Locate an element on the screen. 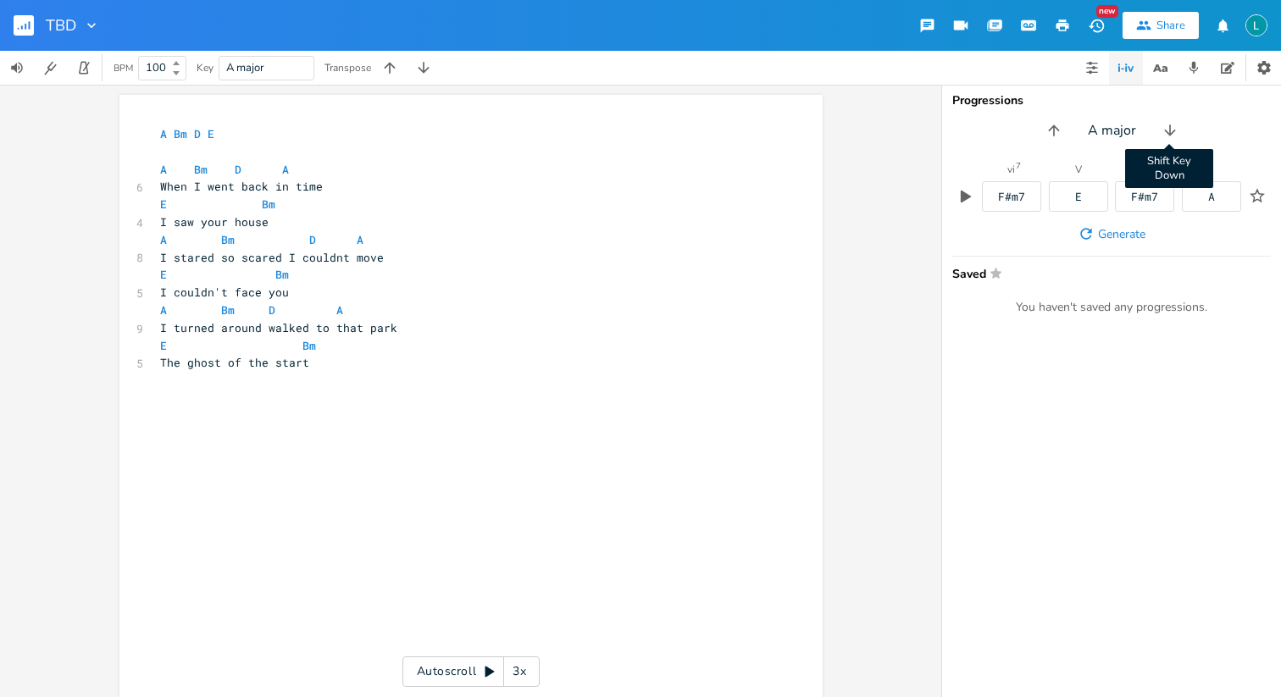 The image size is (1281, 697). div: BPM is located at coordinates (123, 68).